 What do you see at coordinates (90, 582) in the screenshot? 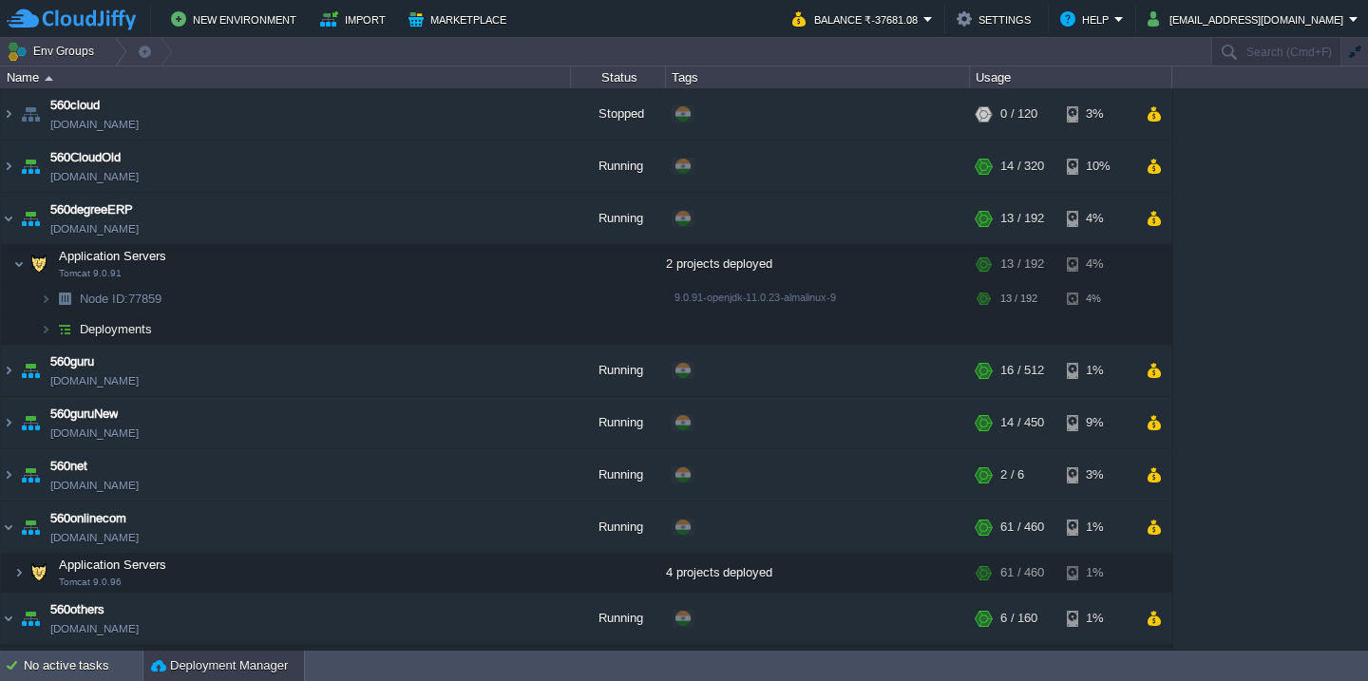
I see `span: Tomcat 9.0.96` at bounding box center [90, 582].